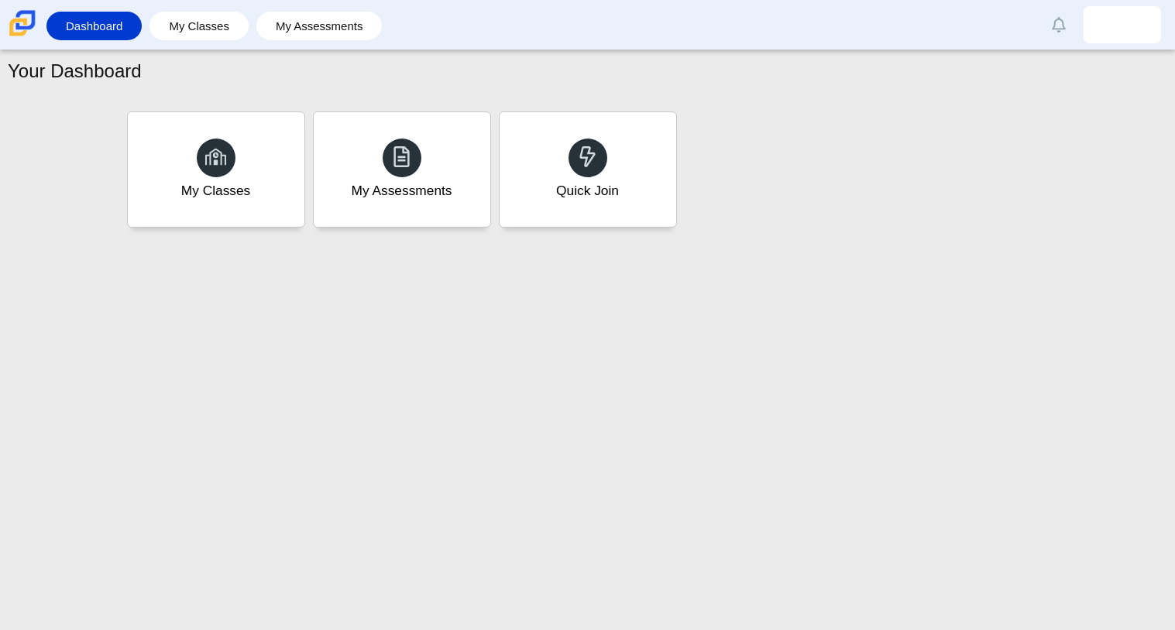  I want to click on a: jeimmy.videalopez.5ZrfN3, so click(1122, 25).